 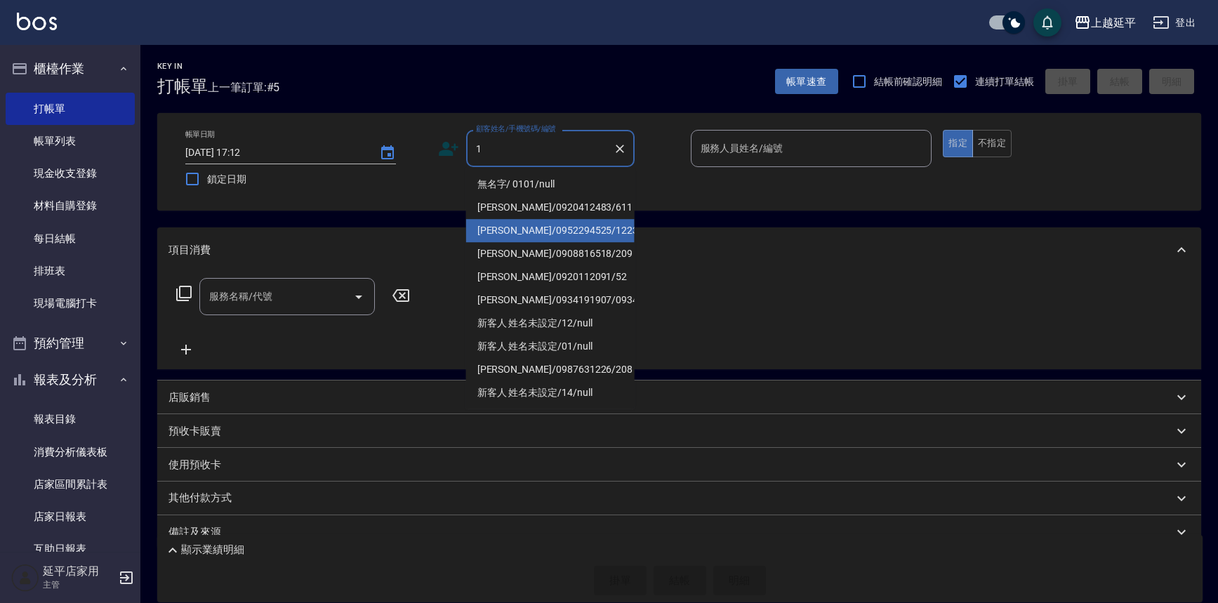 I want to click on p: 顯示業績明細, so click(x=213, y=549).